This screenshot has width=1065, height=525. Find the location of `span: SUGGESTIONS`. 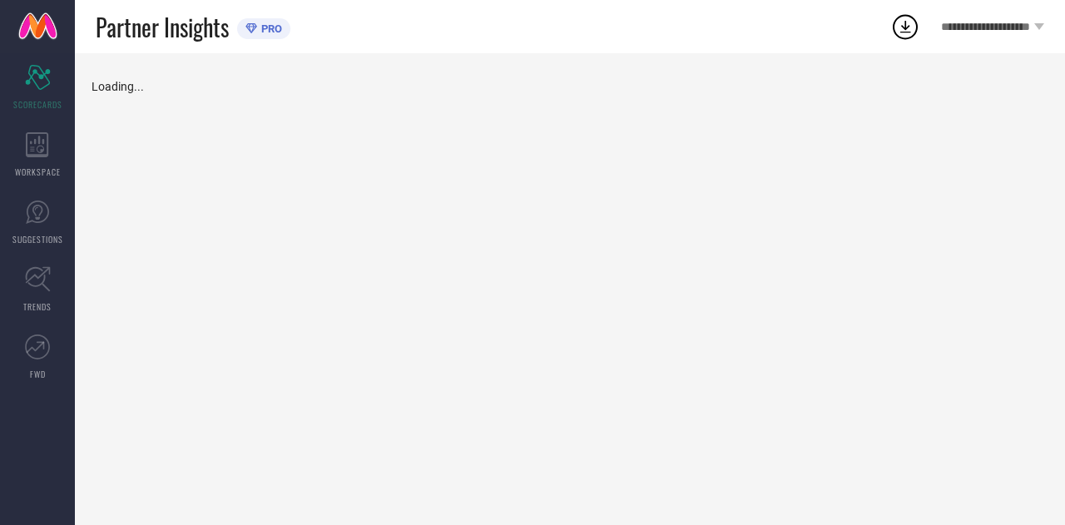

span: SUGGESTIONS is located at coordinates (37, 239).